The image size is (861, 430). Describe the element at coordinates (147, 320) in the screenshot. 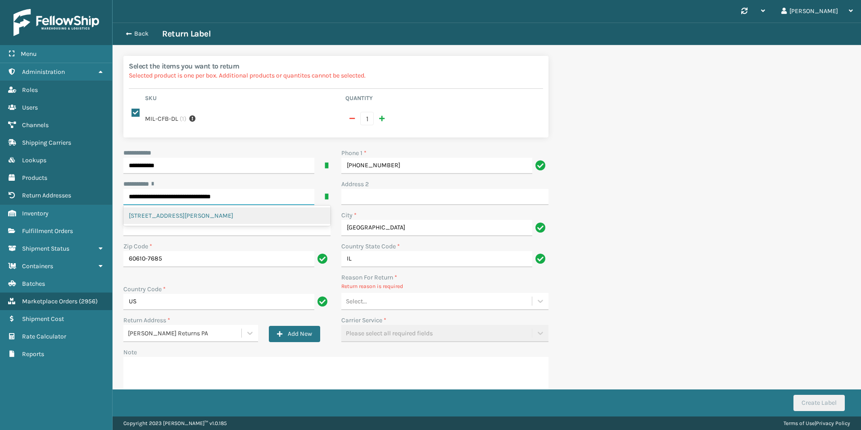

I see `label: Return Address` at that location.